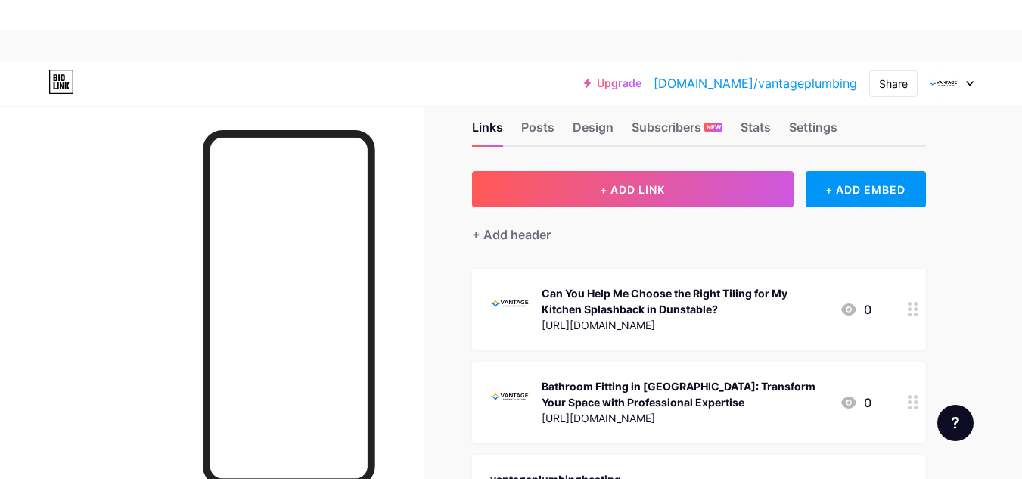 The height and width of the screenshot is (479, 1022). What do you see at coordinates (756, 132) in the screenshot?
I see `div: Stats` at bounding box center [756, 132].